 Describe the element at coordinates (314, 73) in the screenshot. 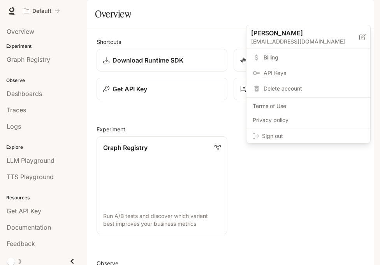

I see `span: API Keys` at that location.